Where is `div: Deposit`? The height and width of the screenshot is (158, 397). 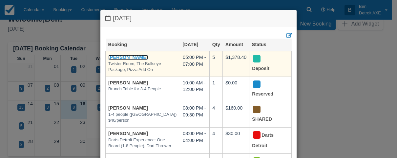
div: Deposit is located at coordinates (267, 64).